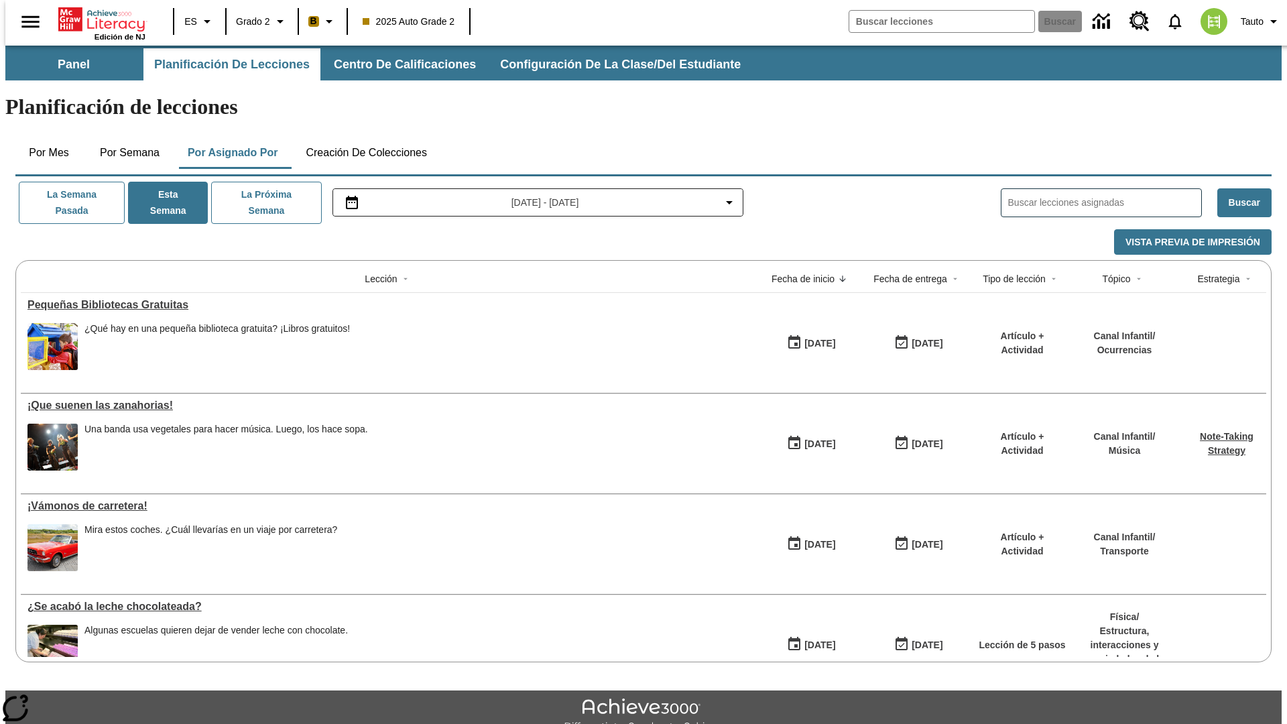 The height and width of the screenshot is (724, 1287). I want to click on span: Grado 2, so click(253, 21).